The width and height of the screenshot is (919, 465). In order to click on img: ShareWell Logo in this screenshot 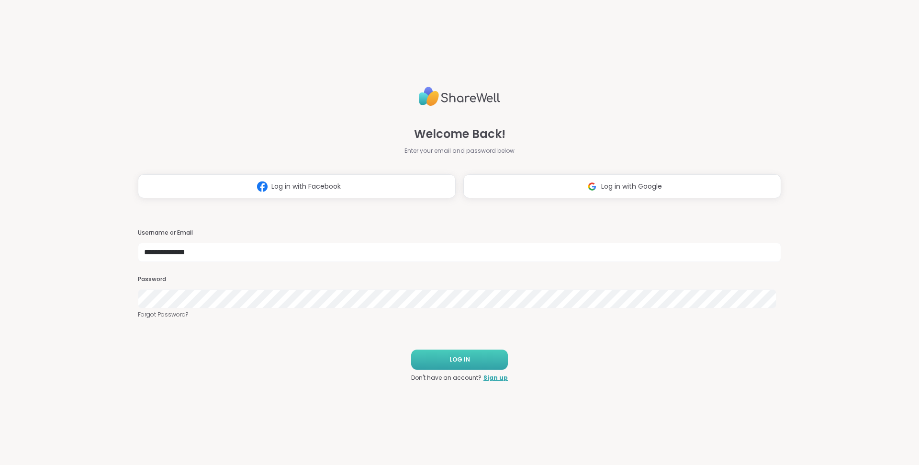, I will do `click(459, 96)`.